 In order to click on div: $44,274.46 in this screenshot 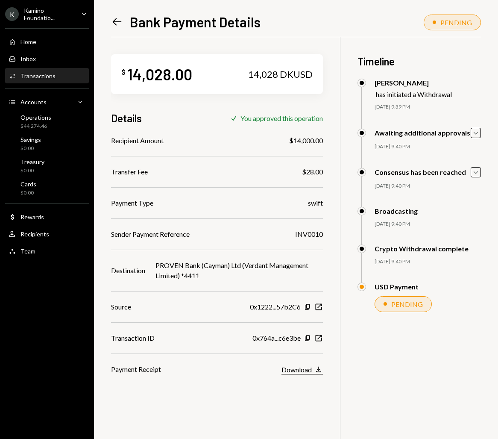, I will do `click(36, 126)`.